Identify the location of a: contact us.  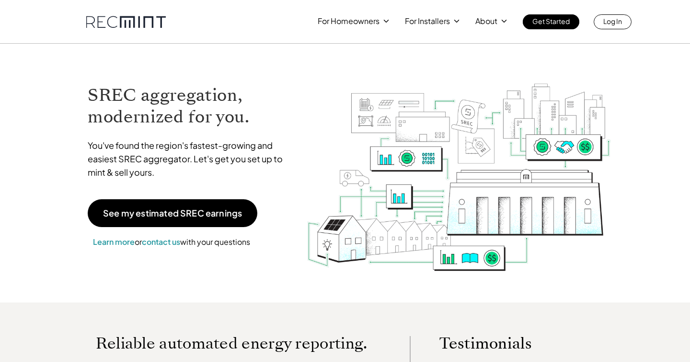
(161, 241).